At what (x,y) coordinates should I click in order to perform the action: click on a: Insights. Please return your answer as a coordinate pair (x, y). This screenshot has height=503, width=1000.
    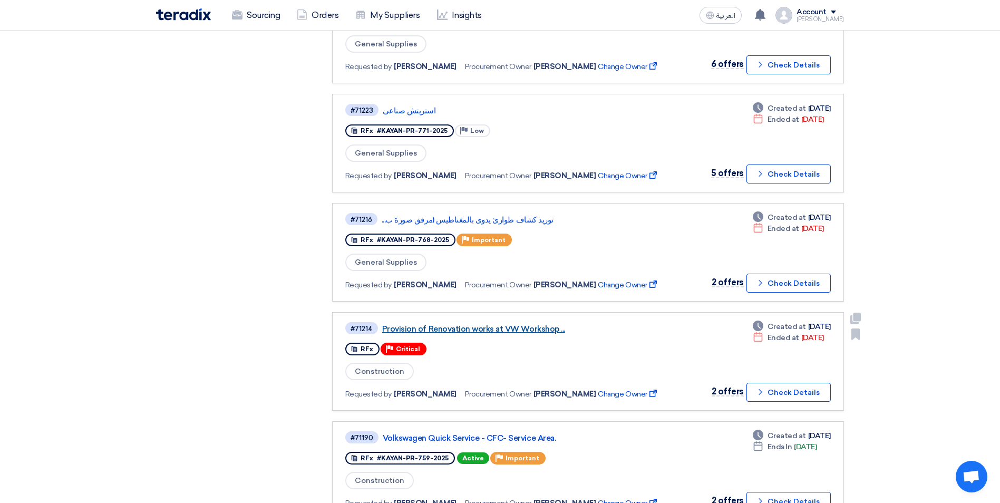
    Looking at the image, I should click on (459, 15).